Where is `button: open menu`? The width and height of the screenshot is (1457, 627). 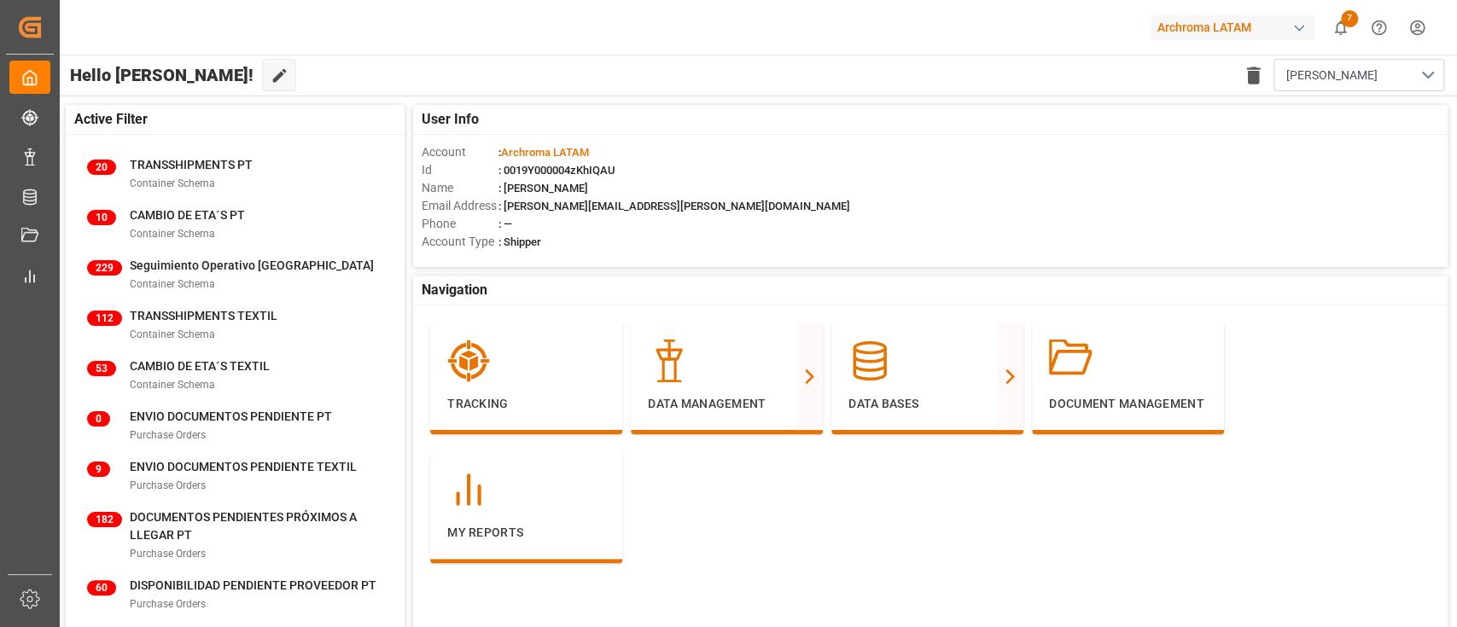
button: open menu is located at coordinates (1359, 75).